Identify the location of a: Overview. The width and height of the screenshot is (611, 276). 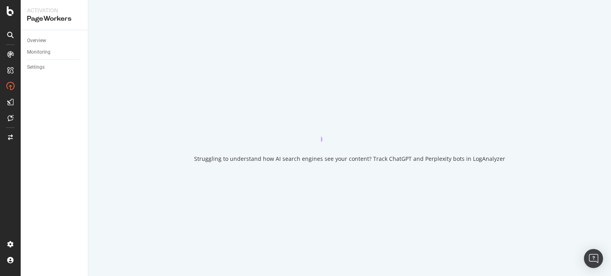
(54, 41).